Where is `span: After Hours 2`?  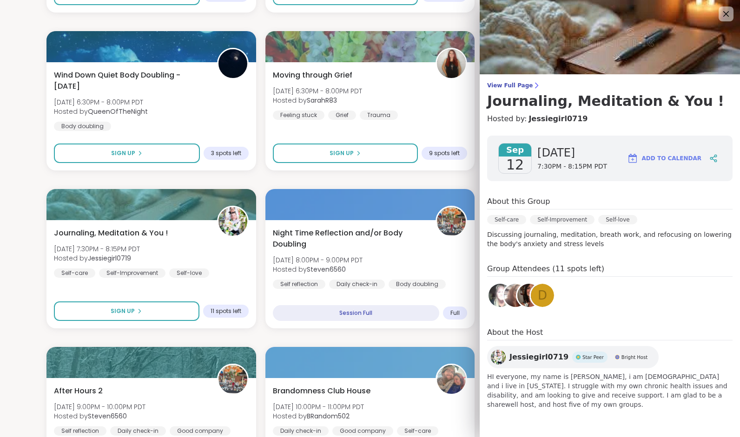 span: After Hours 2 is located at coordinates (78, 391).